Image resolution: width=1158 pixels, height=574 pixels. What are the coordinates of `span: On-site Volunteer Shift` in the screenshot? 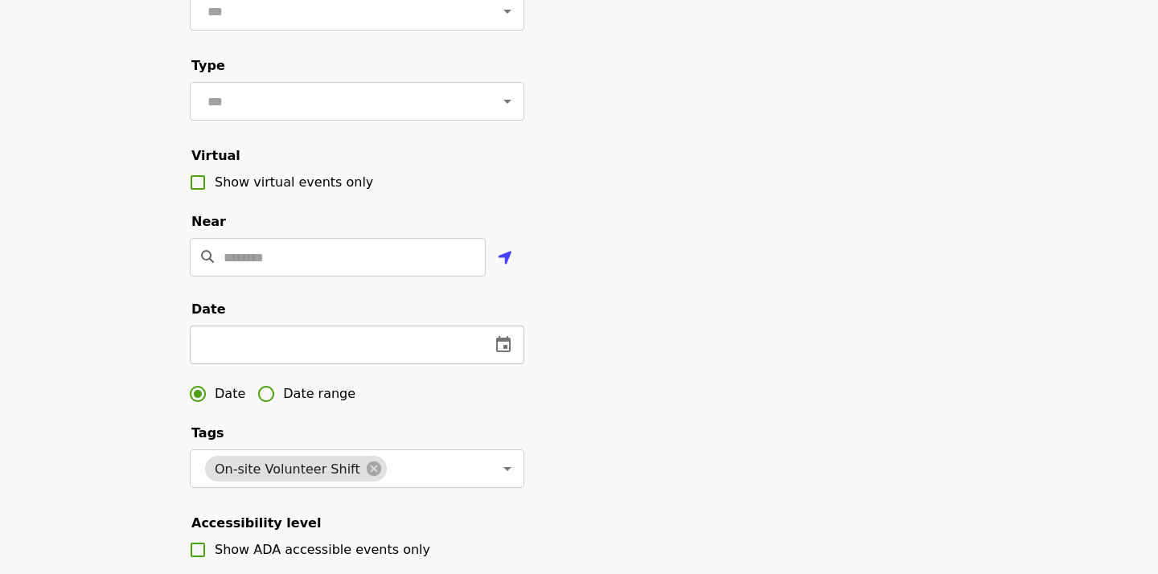 It's located at (287, 469).